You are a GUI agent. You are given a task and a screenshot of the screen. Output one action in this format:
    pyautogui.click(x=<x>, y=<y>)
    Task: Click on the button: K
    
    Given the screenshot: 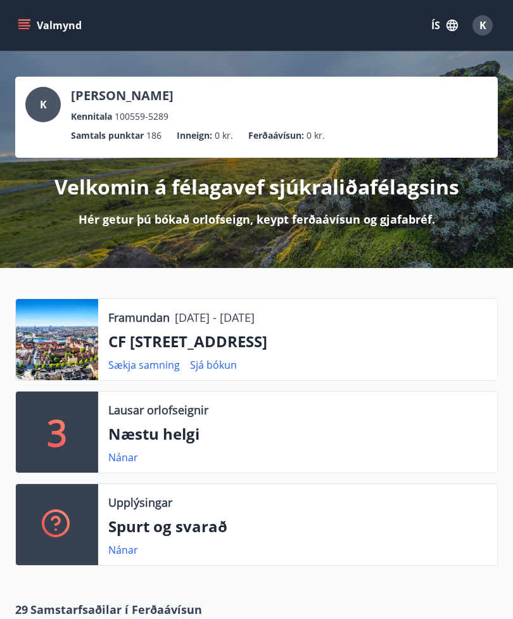 What is the action you would take?
    pyautogui.click(x=483, y=25)
    